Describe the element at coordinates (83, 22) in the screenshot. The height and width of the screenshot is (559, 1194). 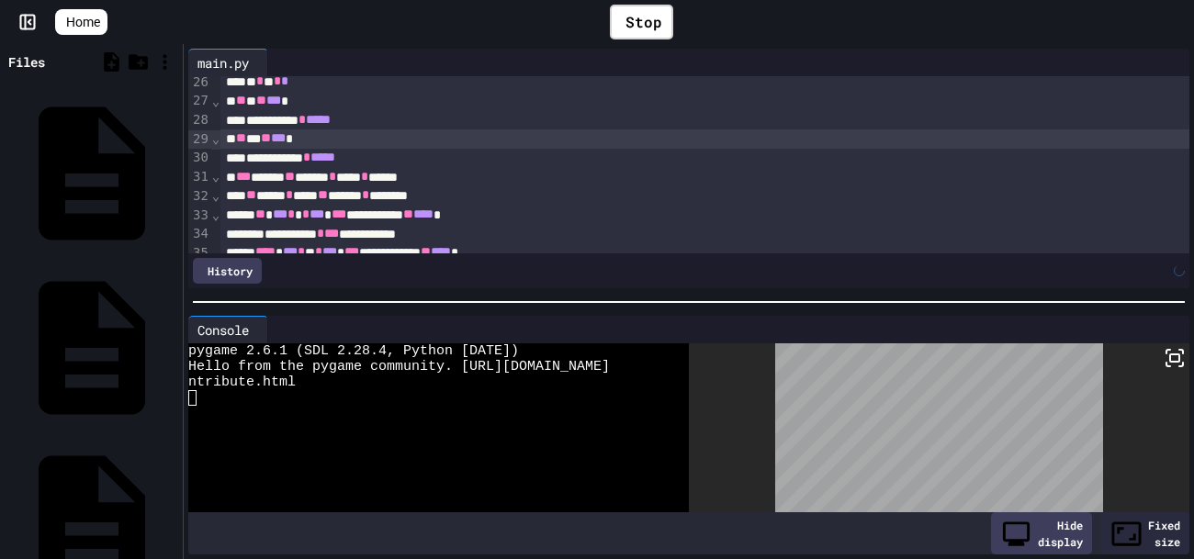
I see `span: Home` at that location.